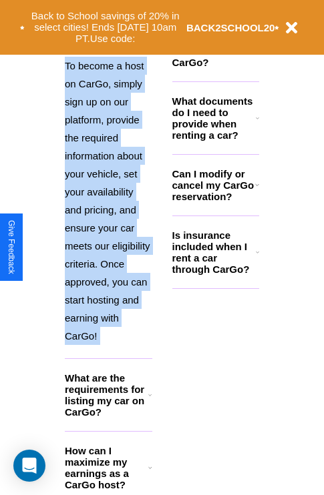  Describe the element at coordinates (106, 468) in the screenshot. I see `h3: How can I maximize my earnings as a CarGo host?` at that location.